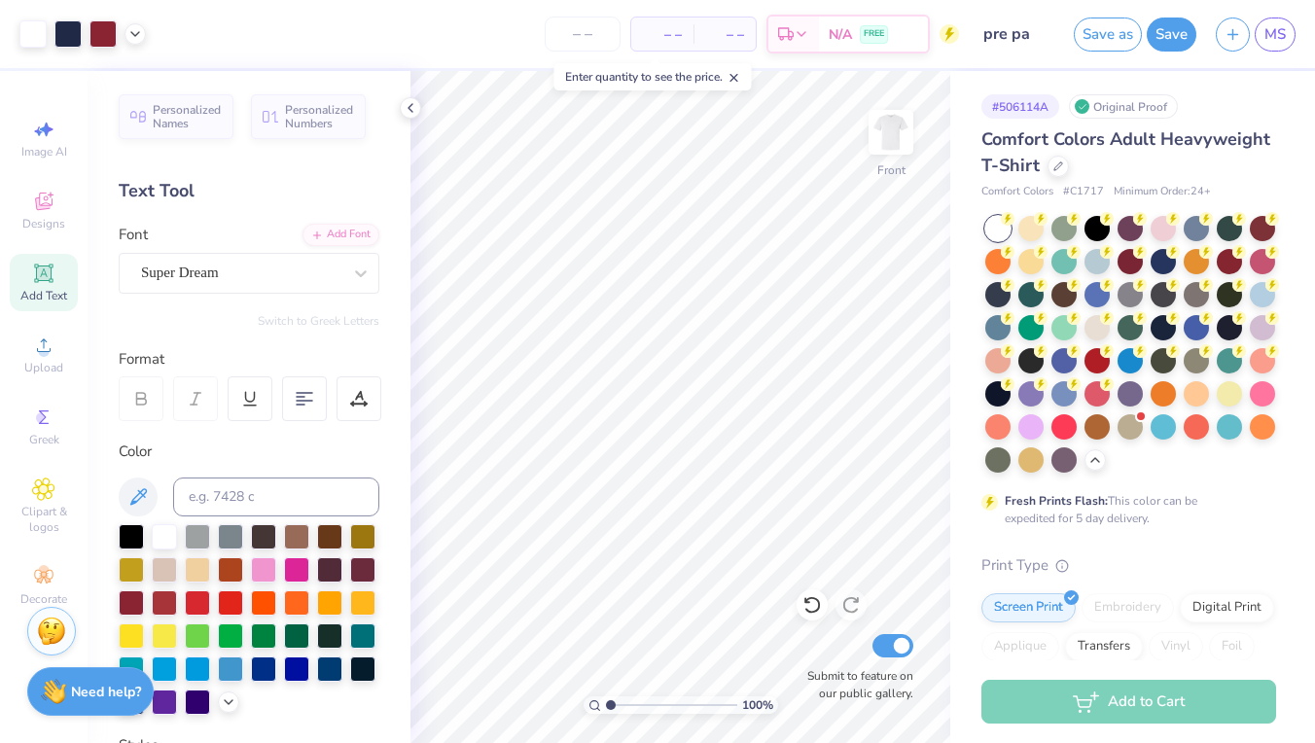  Describe the element at coordinates (1016, 34) in the screenshot. I see `input: Untitled Design` at that location.